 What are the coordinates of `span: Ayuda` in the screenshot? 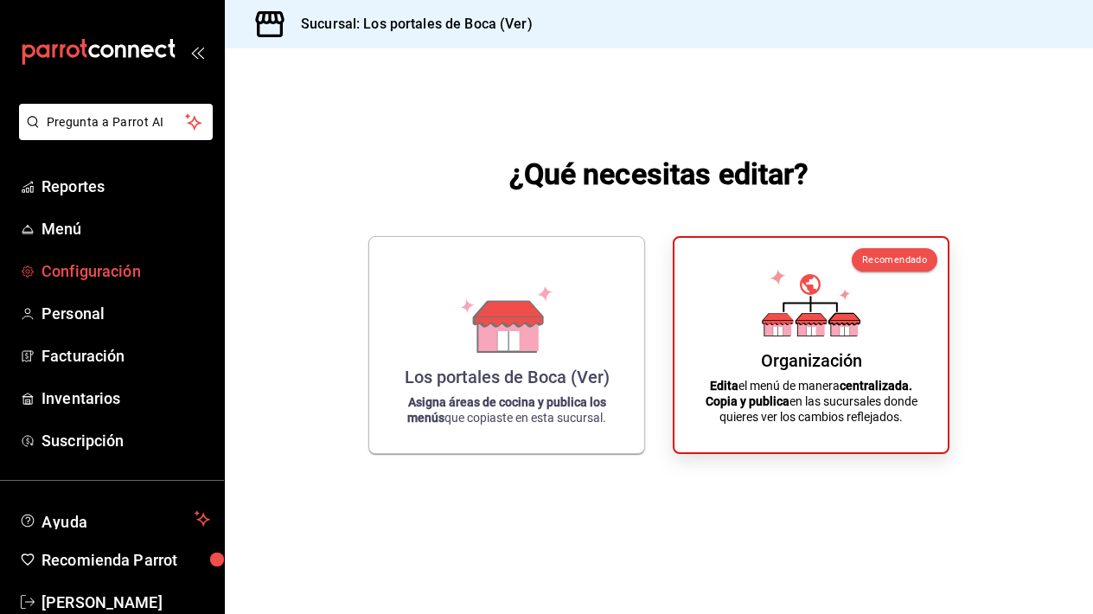 It's located at (114, 519).